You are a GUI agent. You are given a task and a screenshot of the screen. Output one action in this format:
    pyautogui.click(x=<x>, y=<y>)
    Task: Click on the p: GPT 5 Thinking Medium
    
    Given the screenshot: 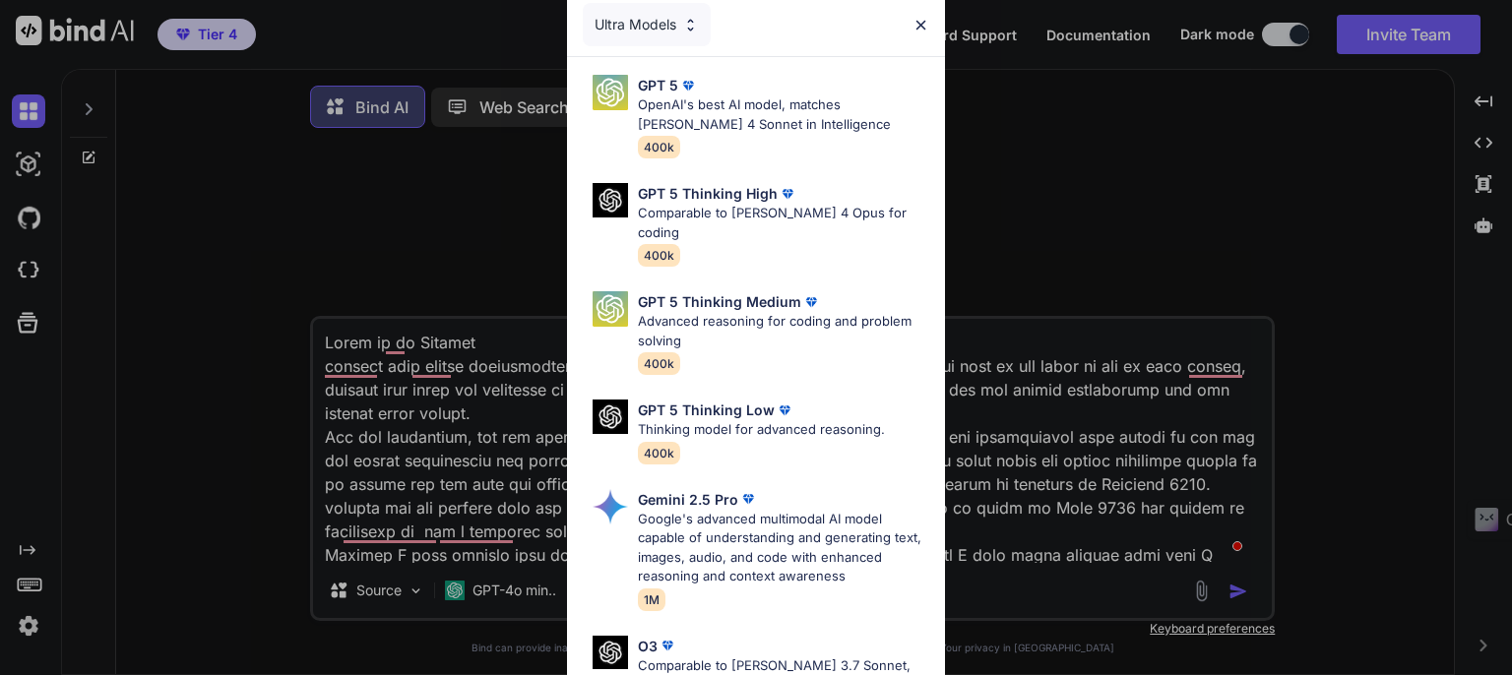 What is the action you would take?
    pyautogui.click(x=719, y=301)
    